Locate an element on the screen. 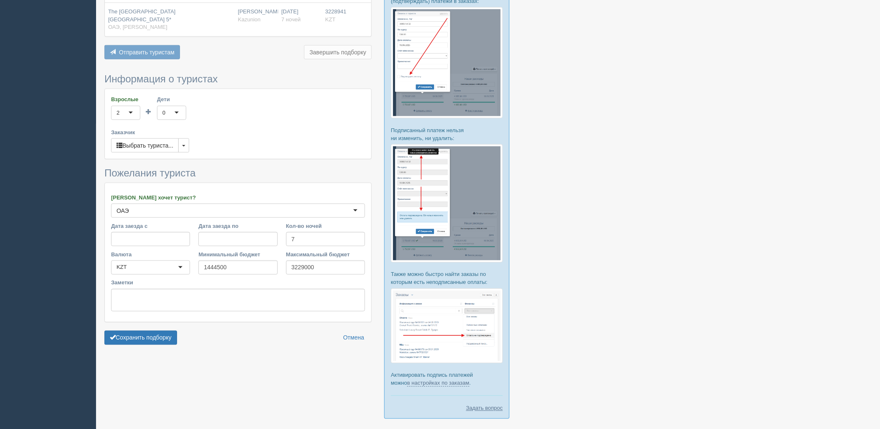  label: Заказчик is located at coordinates (238, 132).